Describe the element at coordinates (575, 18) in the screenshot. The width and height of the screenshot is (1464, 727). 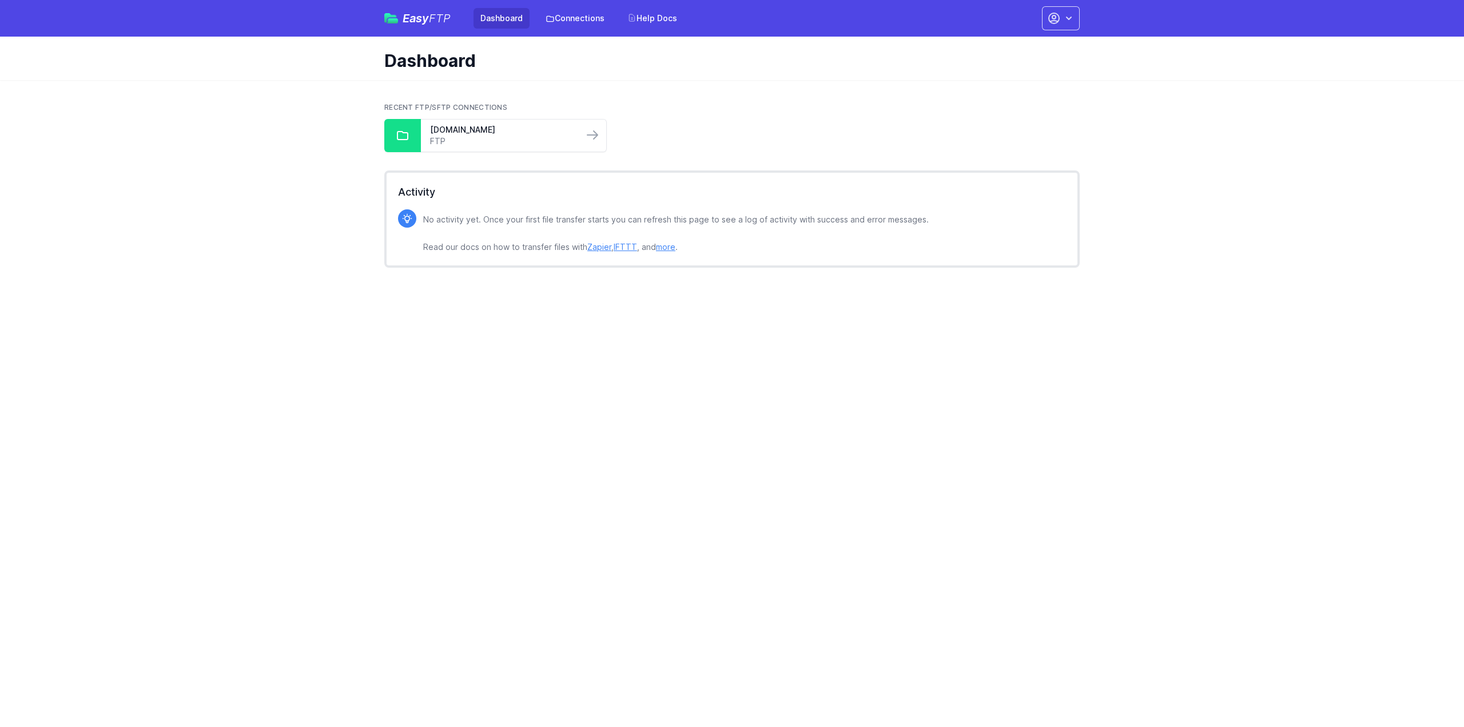
I see `a: Connections` at that location.